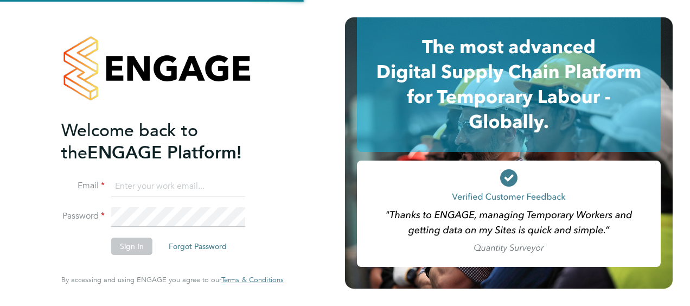 The height and width of the screenshot is (306, 690). Describe the element at coordinates (167, 142) in the screenshot. I see `h2: ENGAGE Platform!` at that location.